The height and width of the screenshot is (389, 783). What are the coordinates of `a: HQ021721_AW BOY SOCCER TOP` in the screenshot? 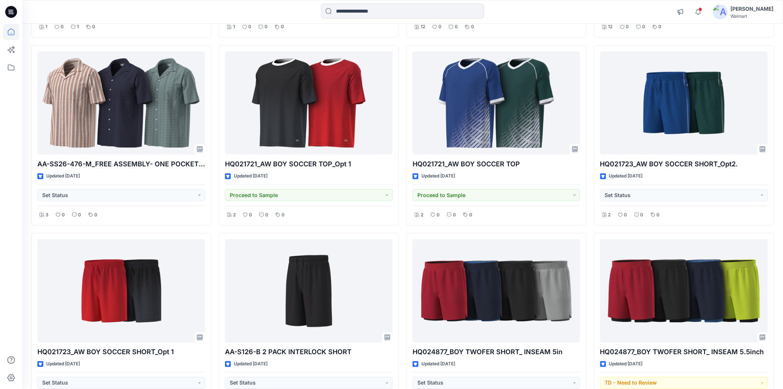 It's located at (496, 103).